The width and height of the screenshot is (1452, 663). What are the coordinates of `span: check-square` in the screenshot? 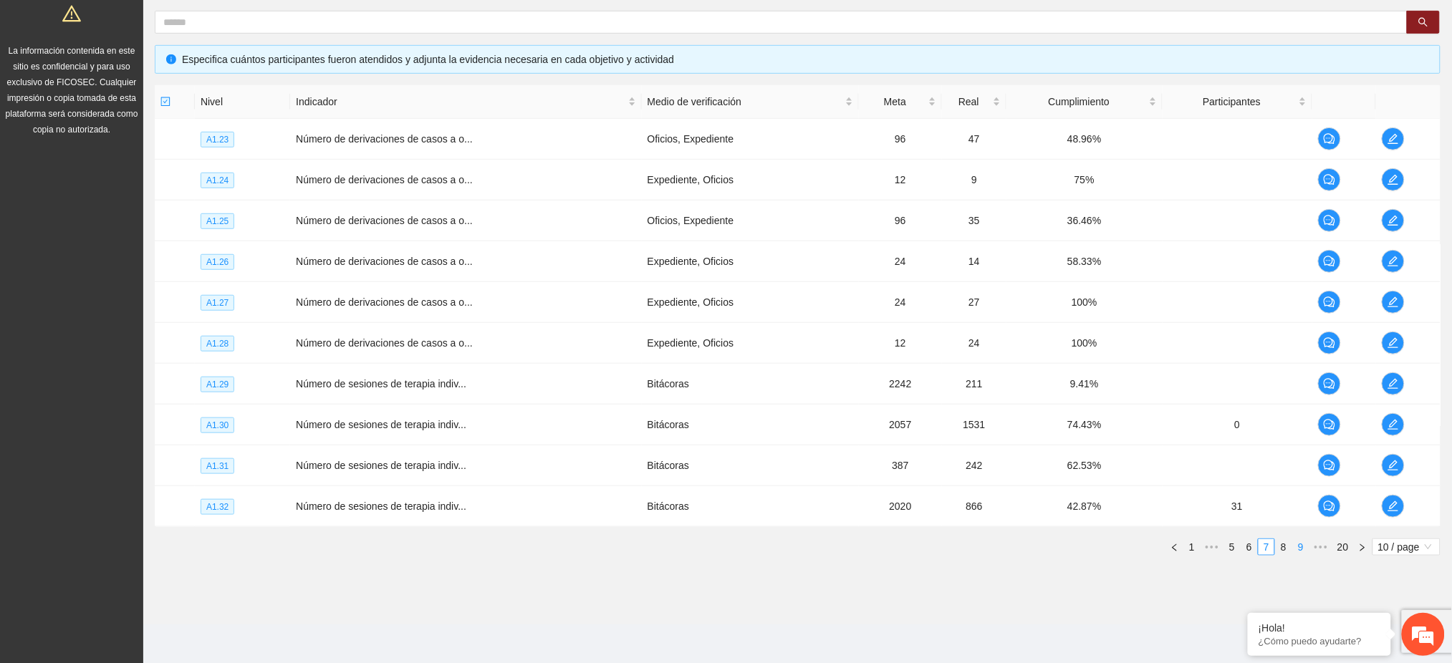 It's located at (165, 102).